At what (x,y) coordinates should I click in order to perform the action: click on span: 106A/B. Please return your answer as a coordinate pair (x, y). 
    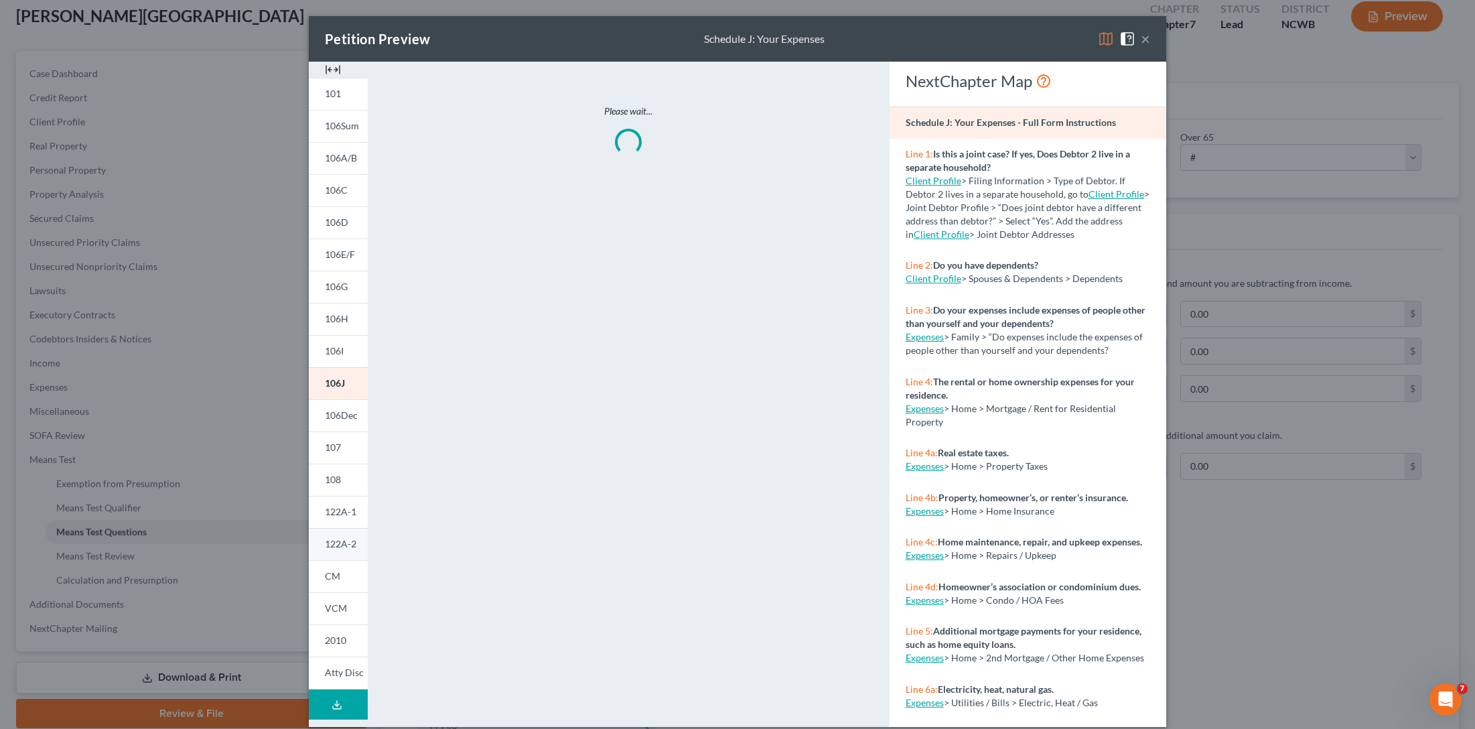
    Looking at the image, I should click on (341, 157).